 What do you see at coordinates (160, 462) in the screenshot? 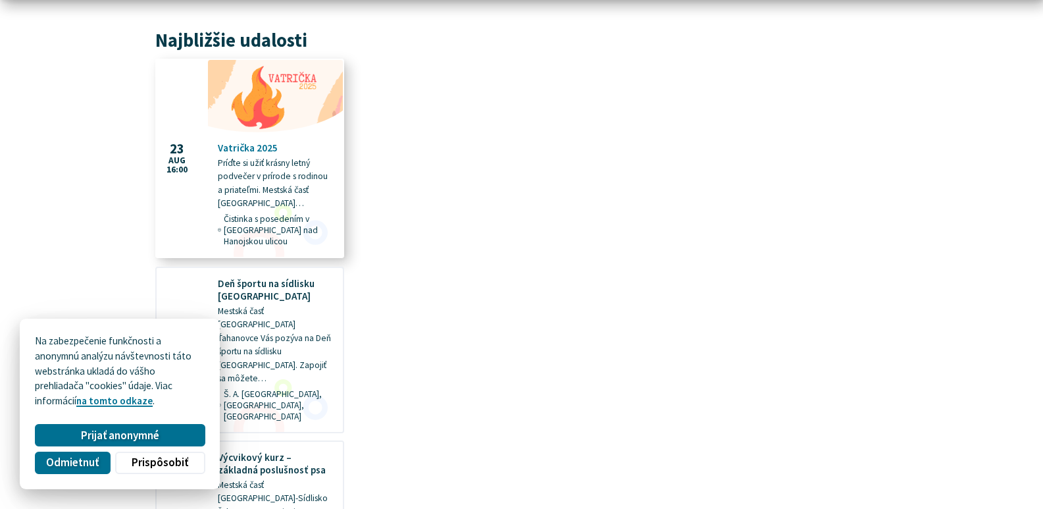
I see `span: Prispôsobiť` at bounding box center [160, 462].